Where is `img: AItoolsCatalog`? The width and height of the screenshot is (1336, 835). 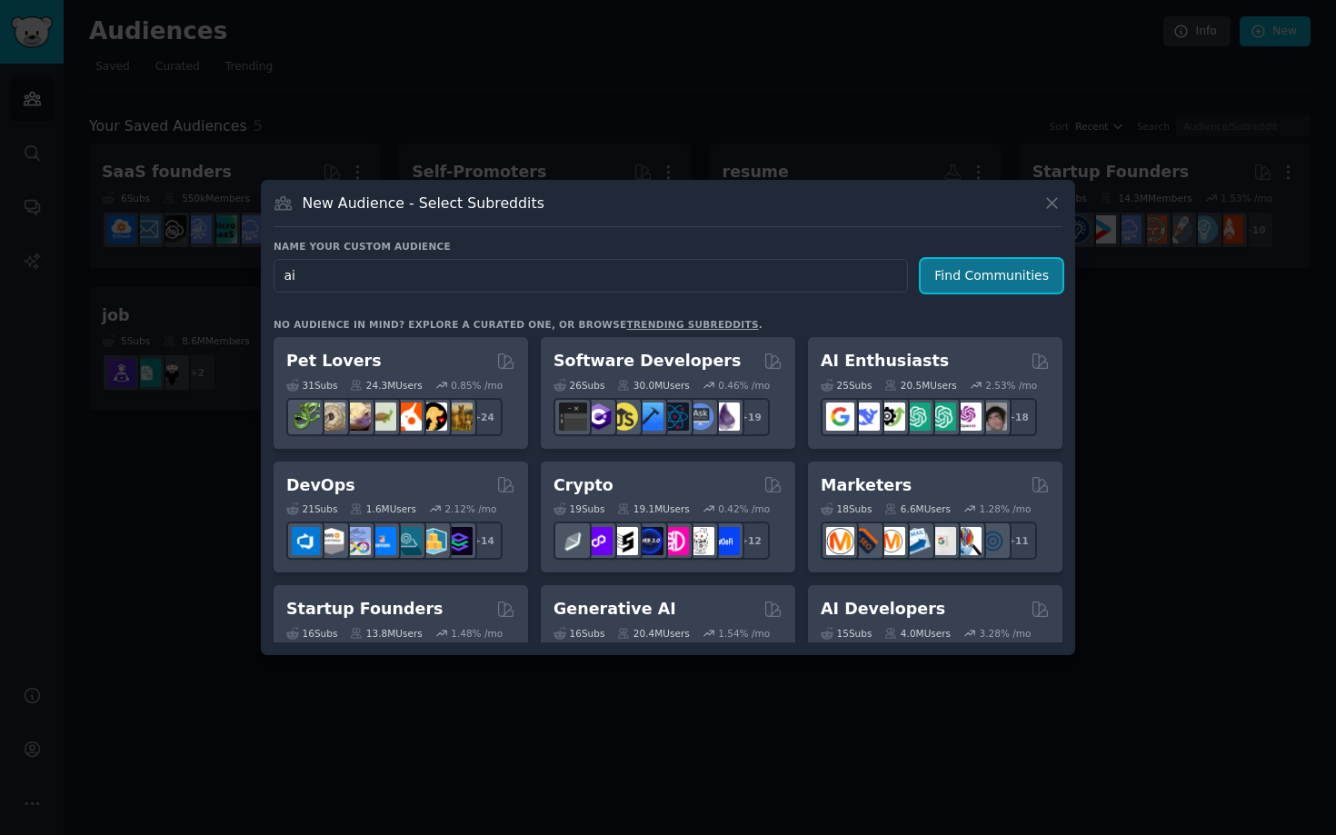
img: AItoolsCatalog is located at coordinates (890, 416).